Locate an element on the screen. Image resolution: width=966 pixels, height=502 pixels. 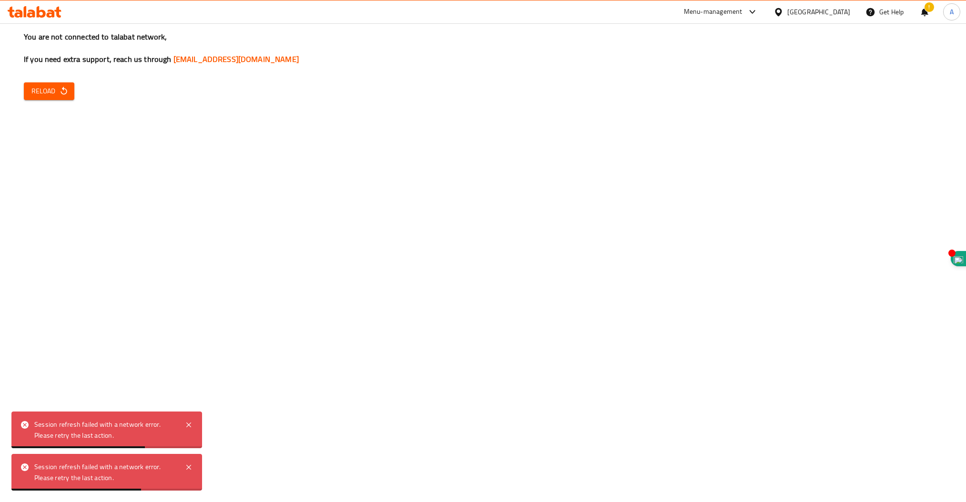
span: A is located at coordinates (951, 12).